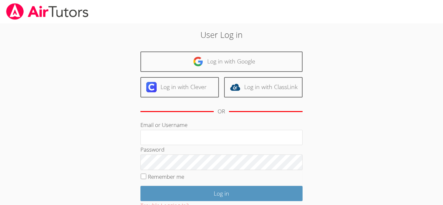 The width and height of the screenshot is (443, 205). What do you see at coordinates (151, 87) in the screenshot?
I see `img: clever-logo-6eab21bc6e7a338710f1a6ff85c0baf02591cd810cc4098c63d3a4b26e2feb20.svg` at bounding box center [151, 87].